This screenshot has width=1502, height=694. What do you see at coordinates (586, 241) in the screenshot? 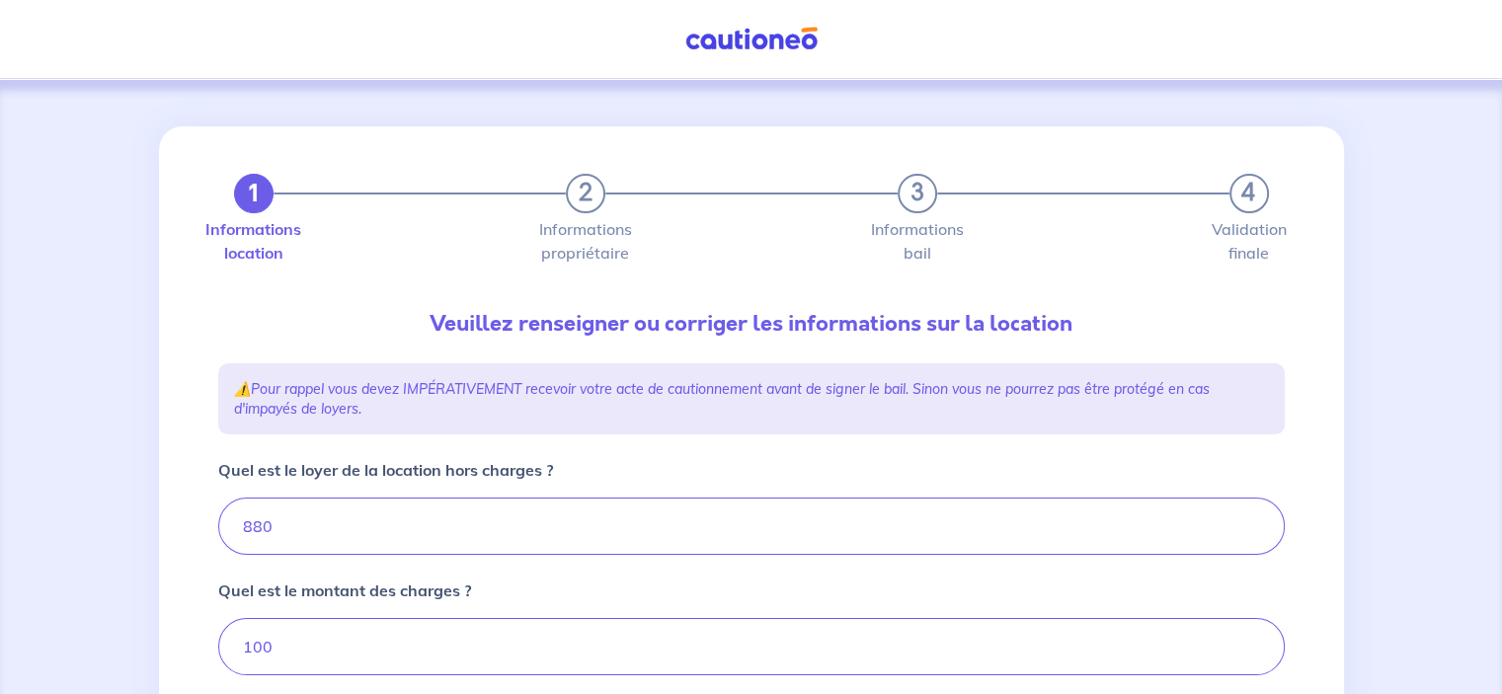
I see `label: Informations propriétaire` at bounding box center [586, 241].